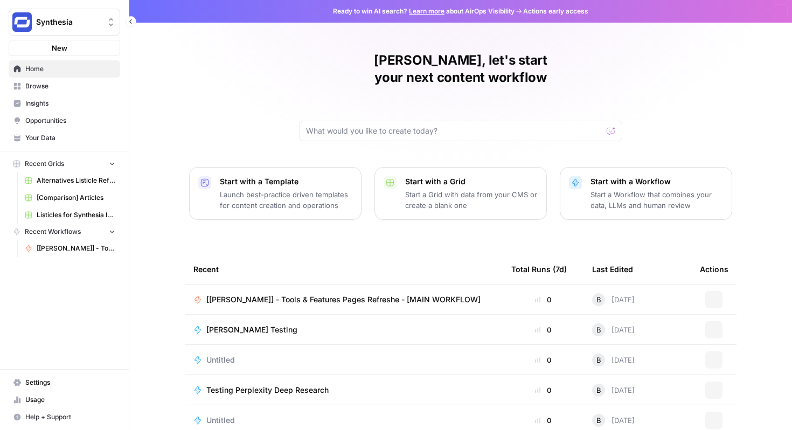 This screenshot has width=792, height=430. I want to click on p: Start a Workflow that combines your data, LLMs and human review, so click(656, 200).